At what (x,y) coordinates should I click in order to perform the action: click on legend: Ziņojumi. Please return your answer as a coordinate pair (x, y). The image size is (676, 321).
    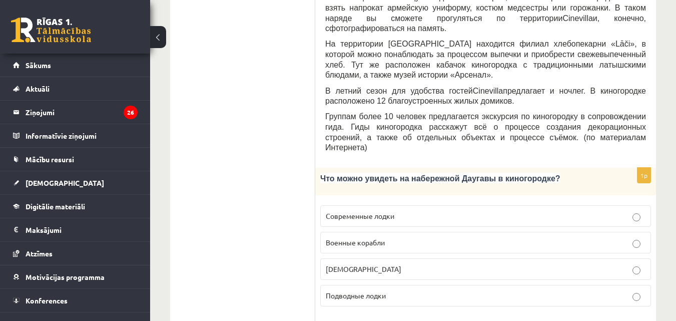
    Looking at the image, I should click on (82, 112).